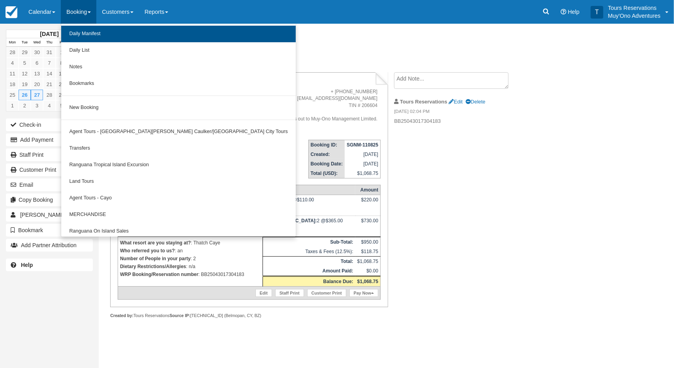 The image size is (674, 368). What do you see at coordinates (37, 105) in the screenshot?
I see `a: 3` at bounding box center [37, 105].